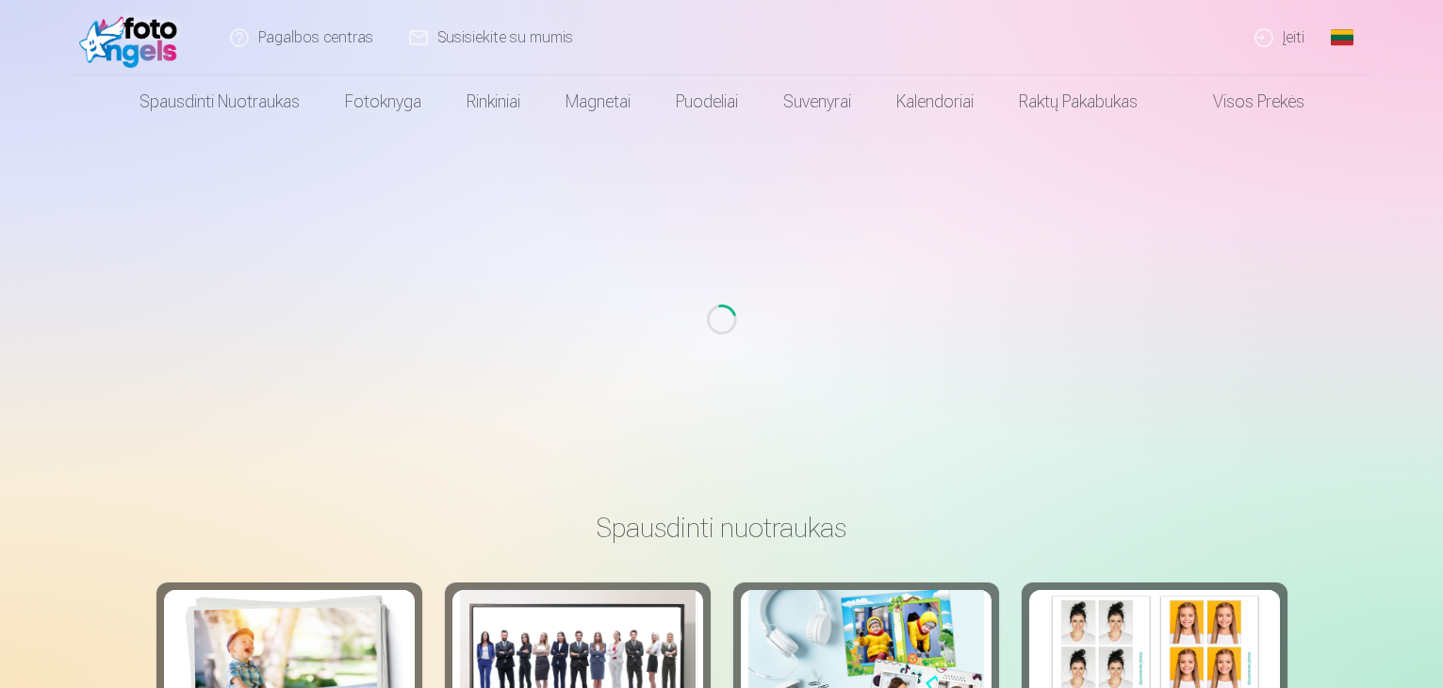  I want to click on a: Kalendoriai, so click(935, 102).